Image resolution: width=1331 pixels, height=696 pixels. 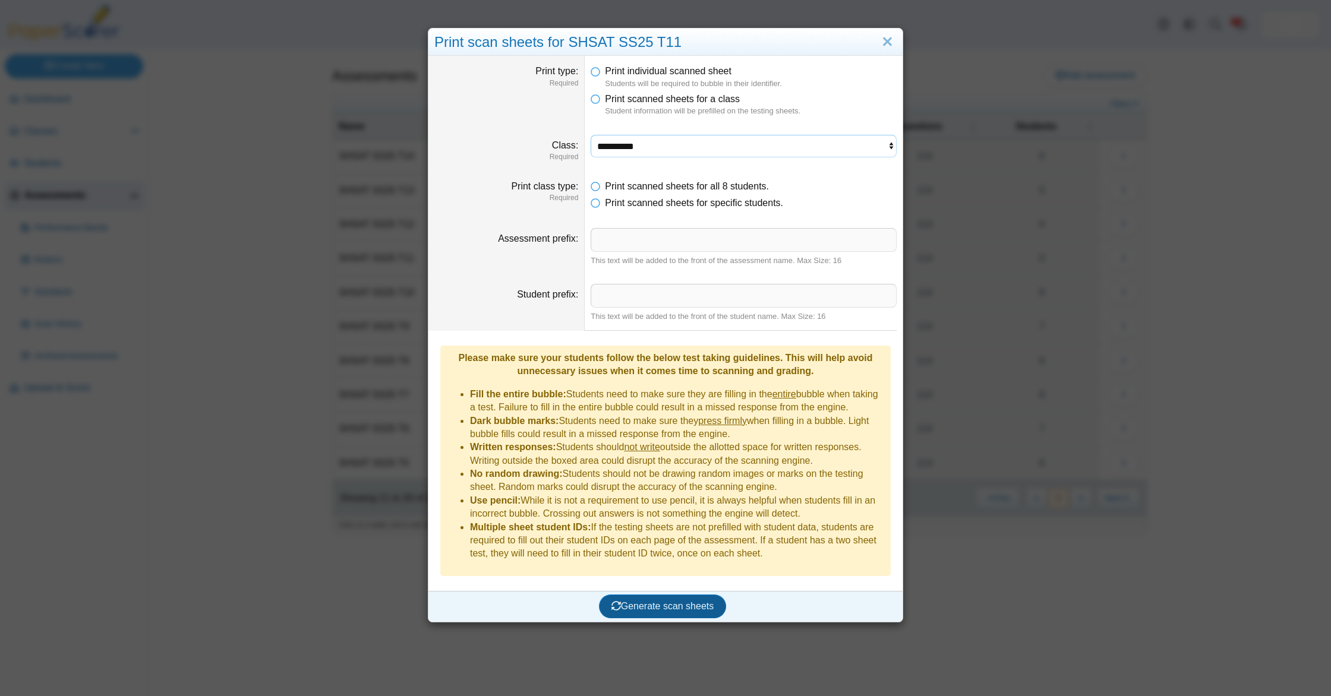 I want to click on dfn: Student information will be prefilled on the testing sheets., so click(x=750, y=111).